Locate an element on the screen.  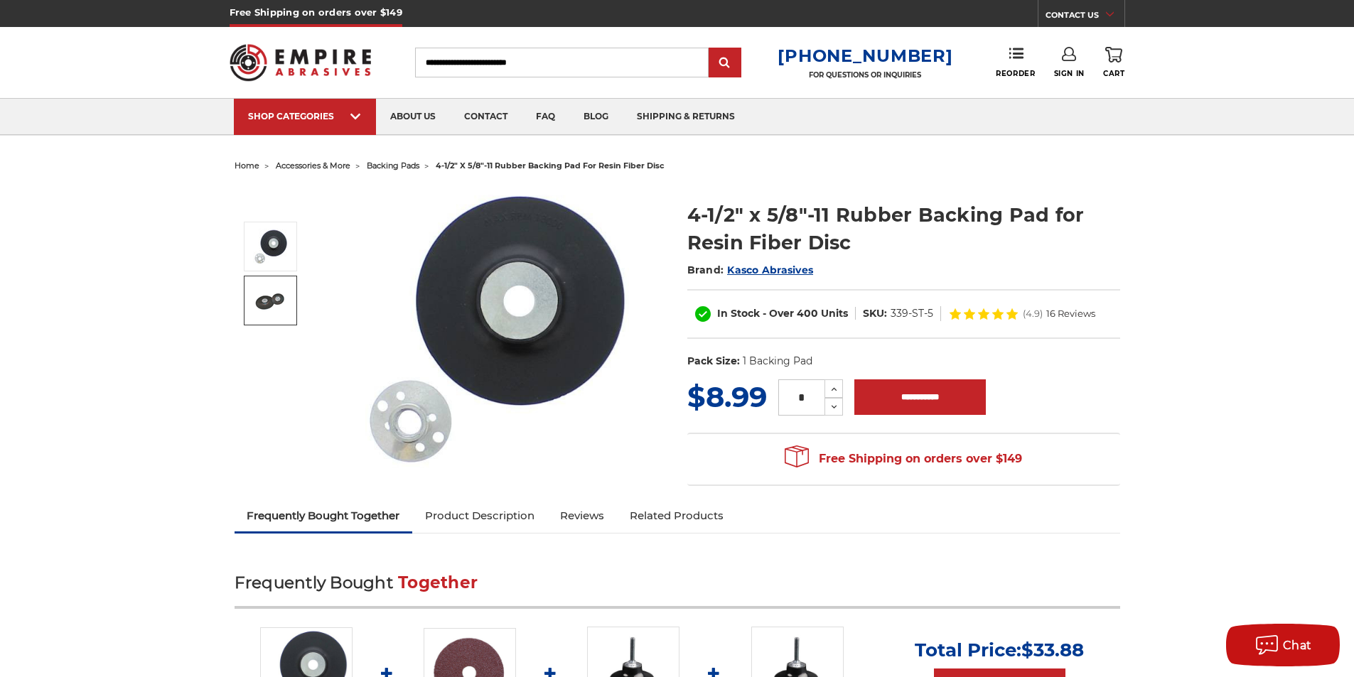
span: Frequently Bought is located at coordinates (313, 583).